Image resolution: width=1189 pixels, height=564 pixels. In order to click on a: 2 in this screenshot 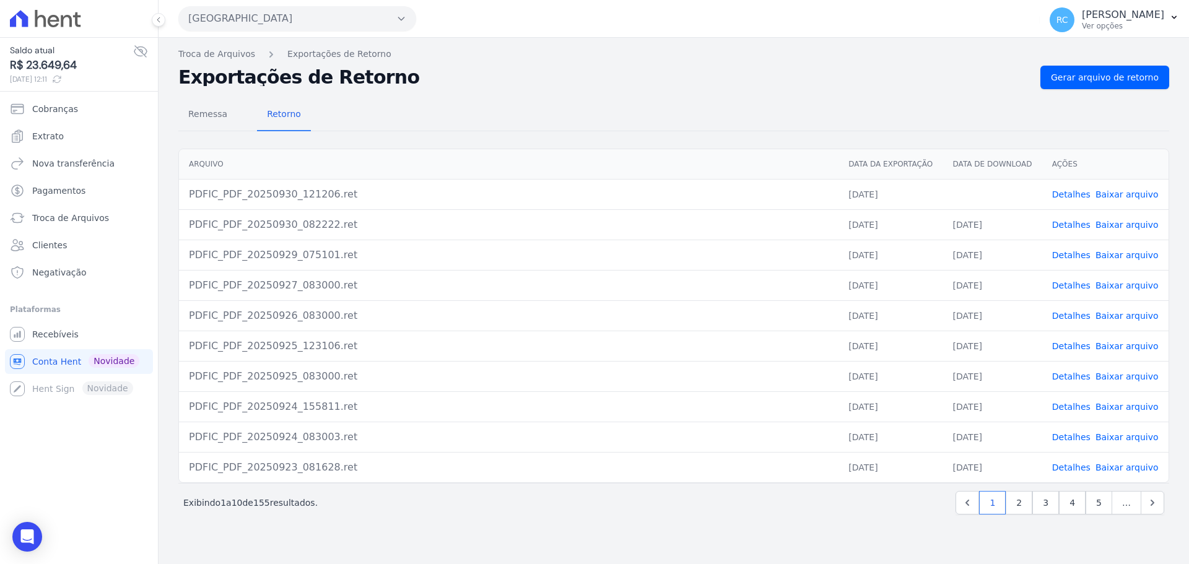, I will do `click(1019, 503)`.